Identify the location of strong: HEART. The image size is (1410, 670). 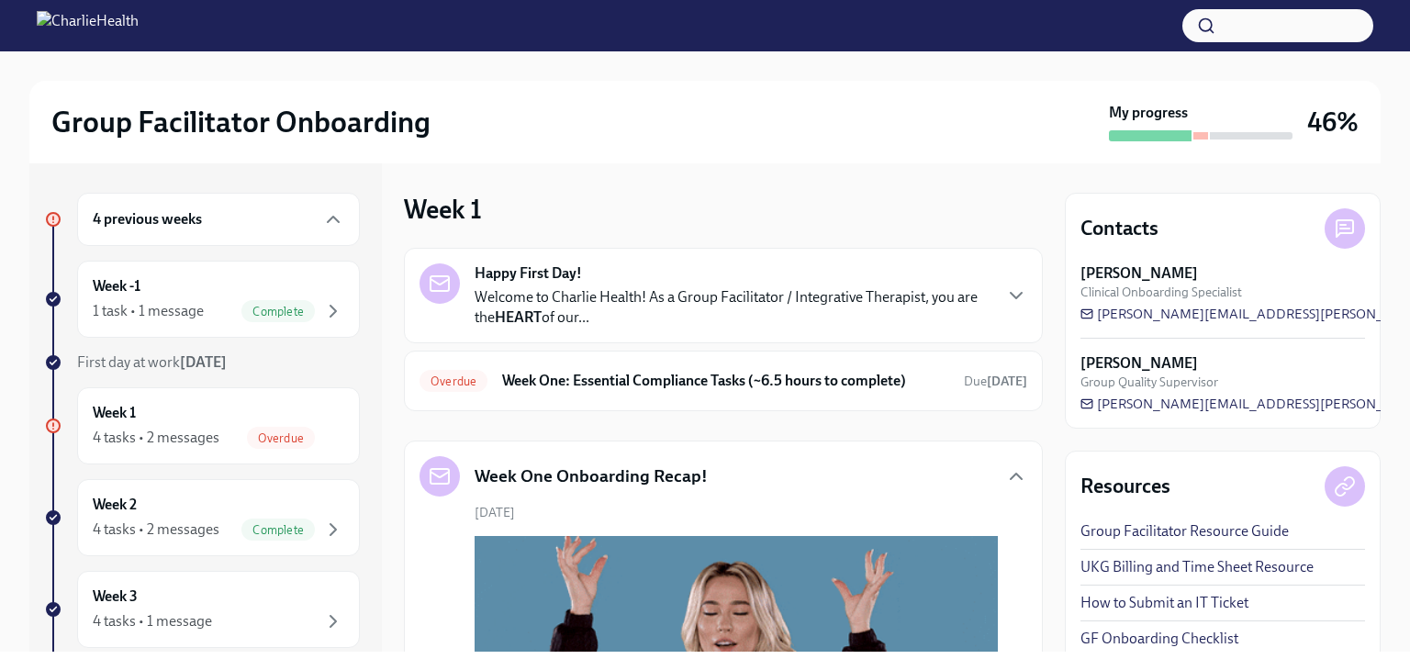
(518, 317).